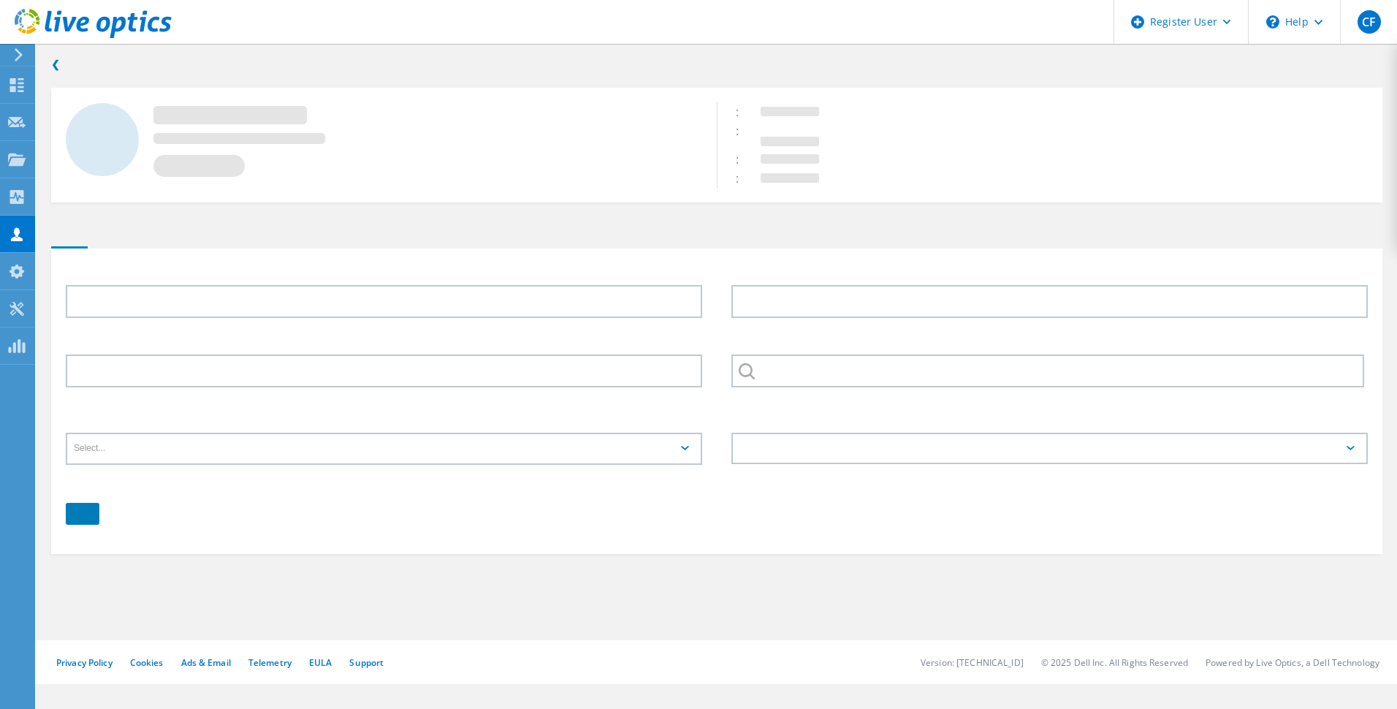 This screenshot has height=709, width=1397. I want to click on span: CF, so click(1368, 22).